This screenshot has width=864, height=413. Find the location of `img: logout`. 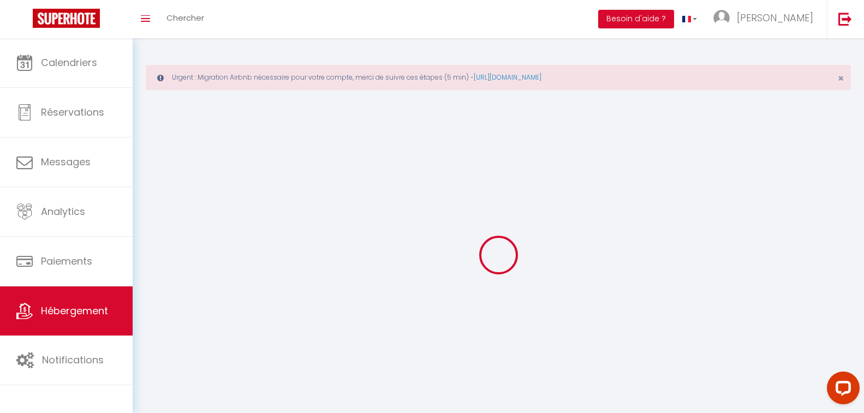

img: logout is located at coordinates (845, 19).